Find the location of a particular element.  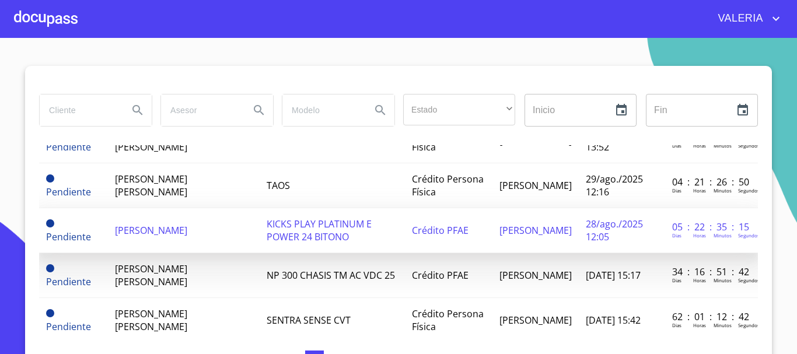

button: account of current user is located at coordinates (746, 19).